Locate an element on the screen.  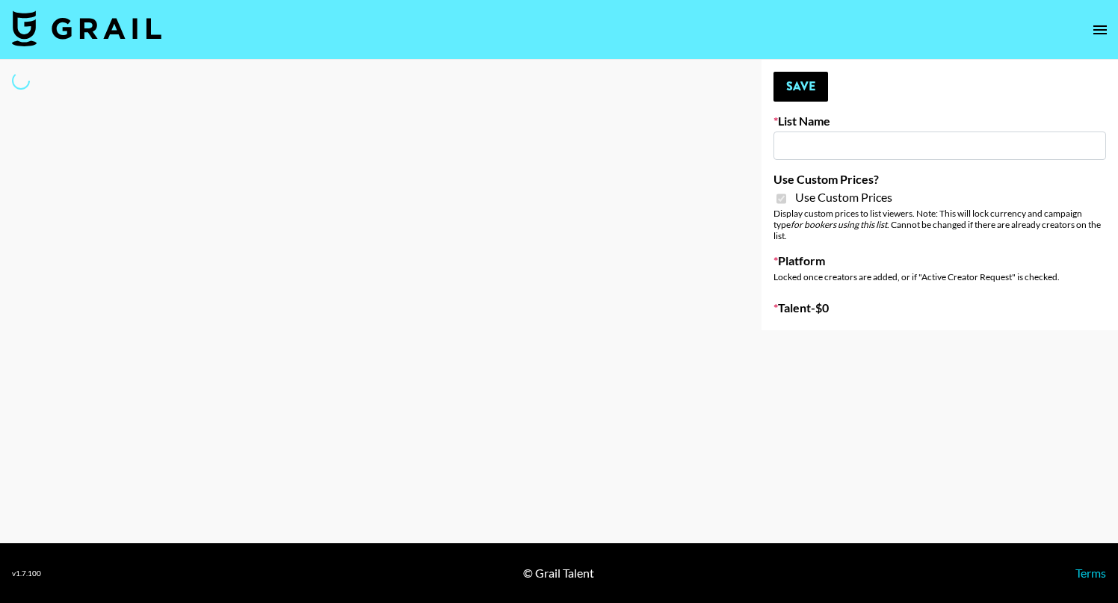
em: for bookers using this list is located at coordinates (839, 224).